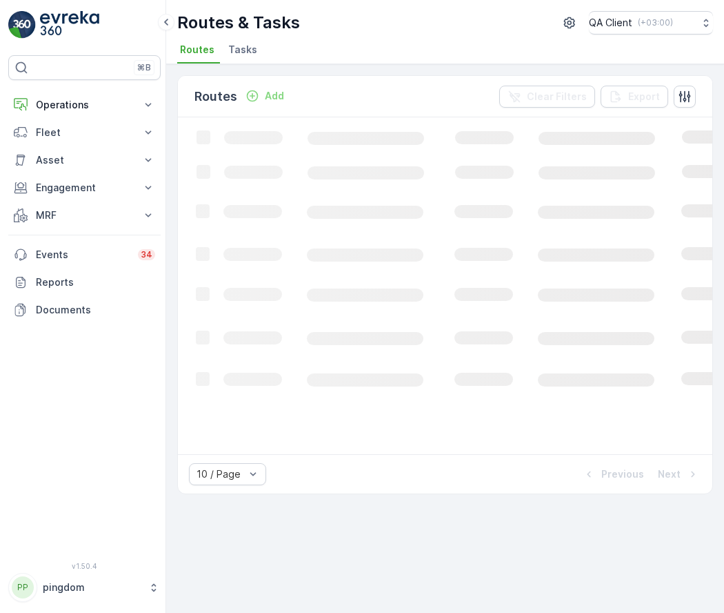 This screenshot has height=613, width=724. I want to click on p: Previous, so click(623, 474).